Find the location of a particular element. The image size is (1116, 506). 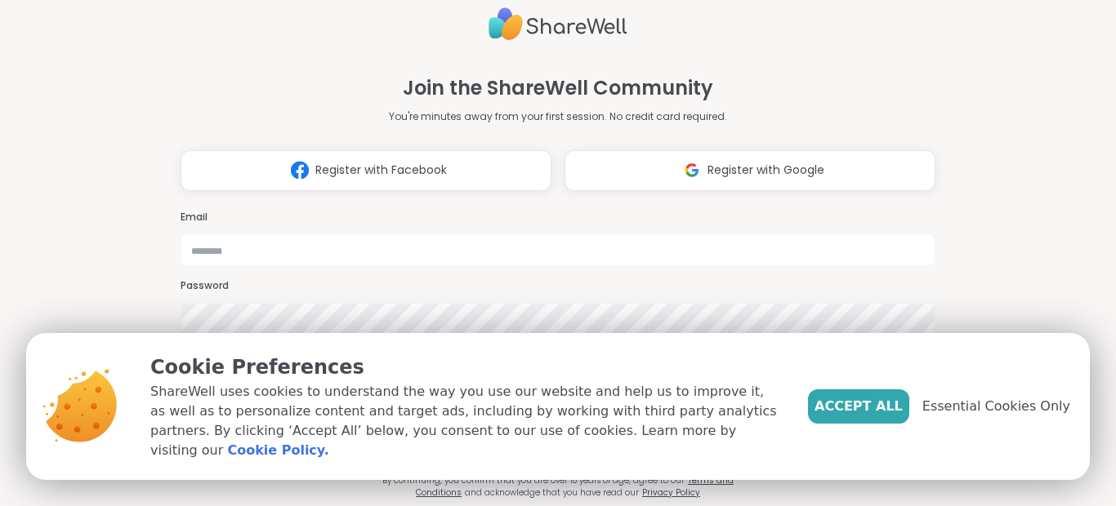

p: ShareWell uses cookies to understand the way you use our website and help us to improve it, as we... is located at coordinates (466, 421).